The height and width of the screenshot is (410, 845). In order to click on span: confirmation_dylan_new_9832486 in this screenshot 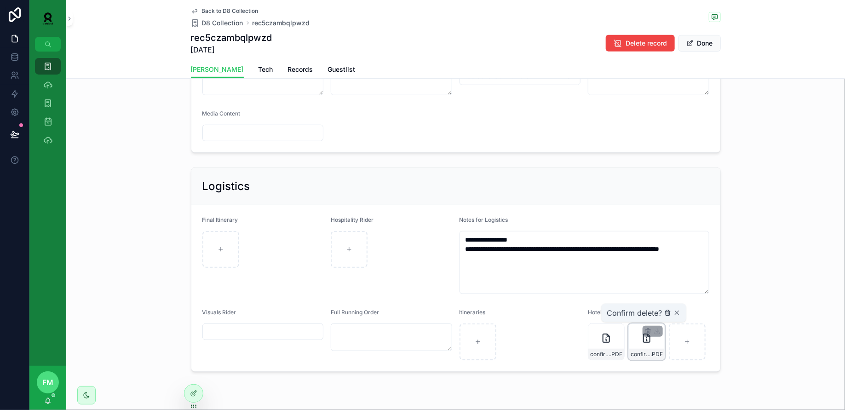, I will do `click(640, 354)`.